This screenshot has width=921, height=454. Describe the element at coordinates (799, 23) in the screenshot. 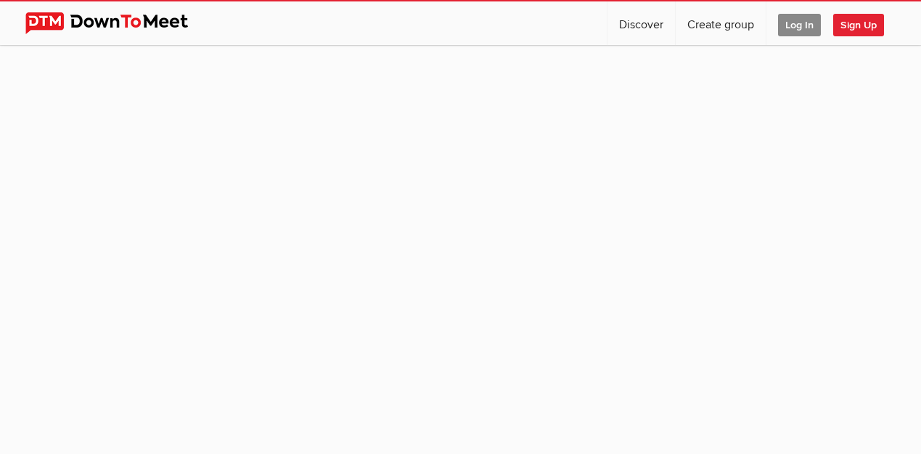

I see `a: Log In` at that location.